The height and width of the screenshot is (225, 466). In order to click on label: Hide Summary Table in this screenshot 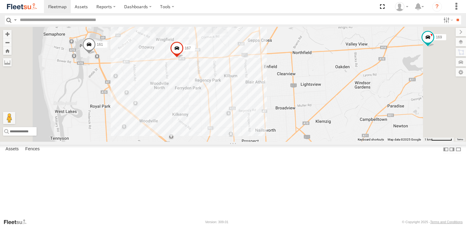, I will do `click(459, 149)`.